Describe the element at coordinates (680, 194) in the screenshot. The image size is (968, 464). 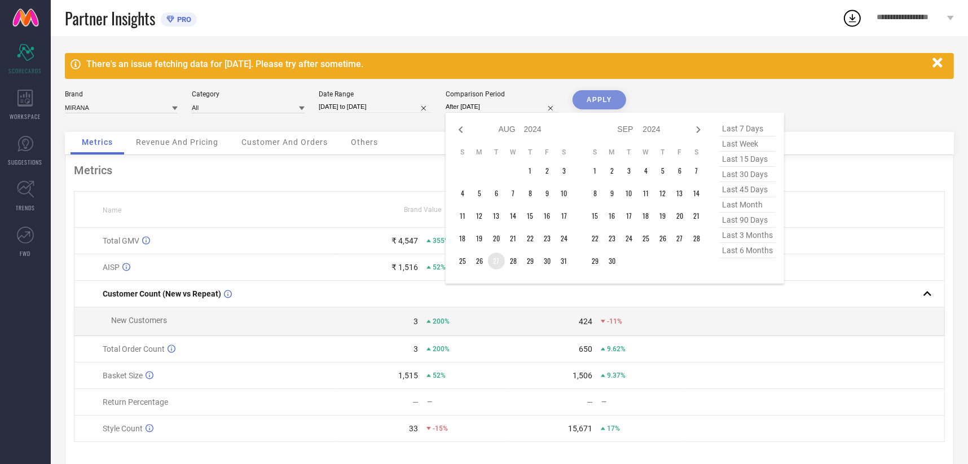
I see `td: Fri Sep 13 2024` at that location.